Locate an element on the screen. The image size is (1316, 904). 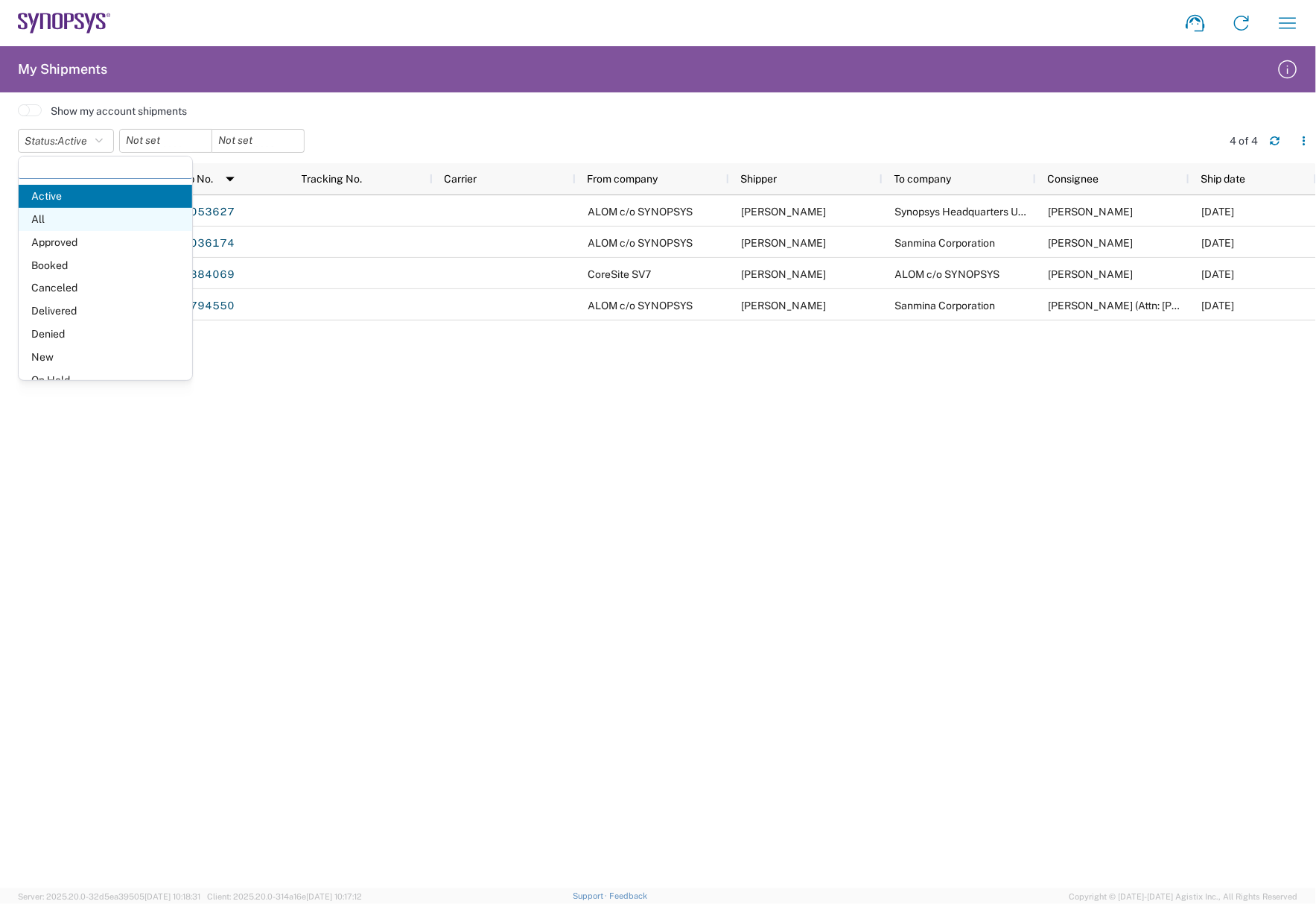
span: 10/09/2025 is located at coordinates (1219, 211).